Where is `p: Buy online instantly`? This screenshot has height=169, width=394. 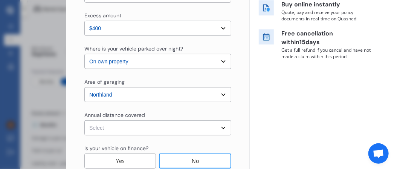 p: Buy online instantly is located at coordinates (327, 5).